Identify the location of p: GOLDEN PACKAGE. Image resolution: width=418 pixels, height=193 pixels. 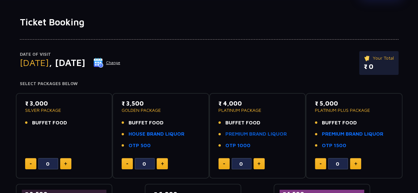
(161, 110).